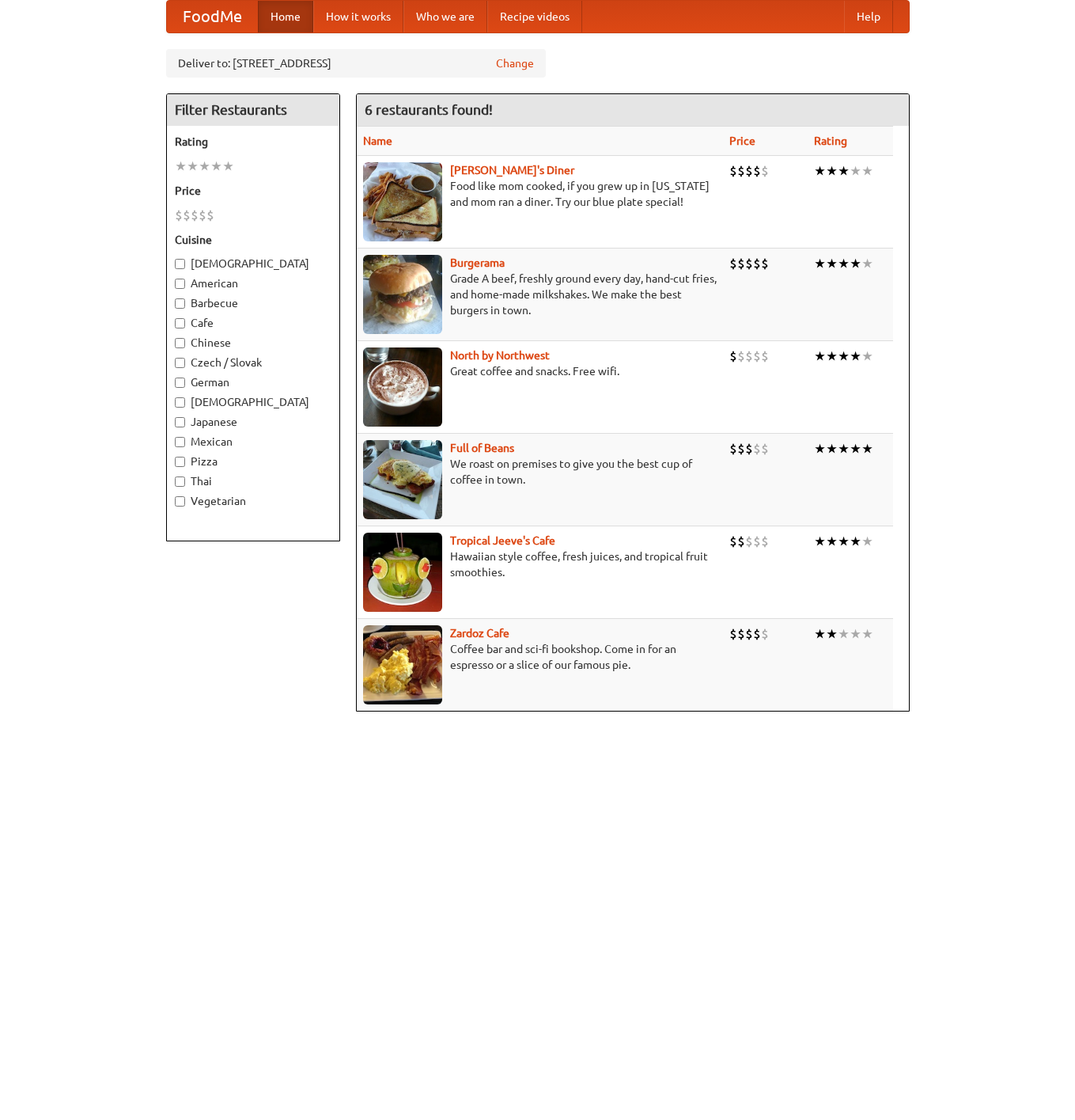 This screenshot has width=1075, height=1120. I want to click on img: burgerama.jpg, so click(403, 294).